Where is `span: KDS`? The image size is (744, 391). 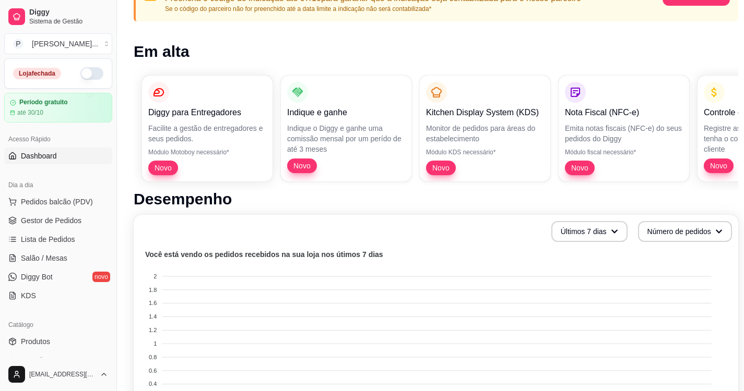
span: KDS is located at coordinates (28, 296).